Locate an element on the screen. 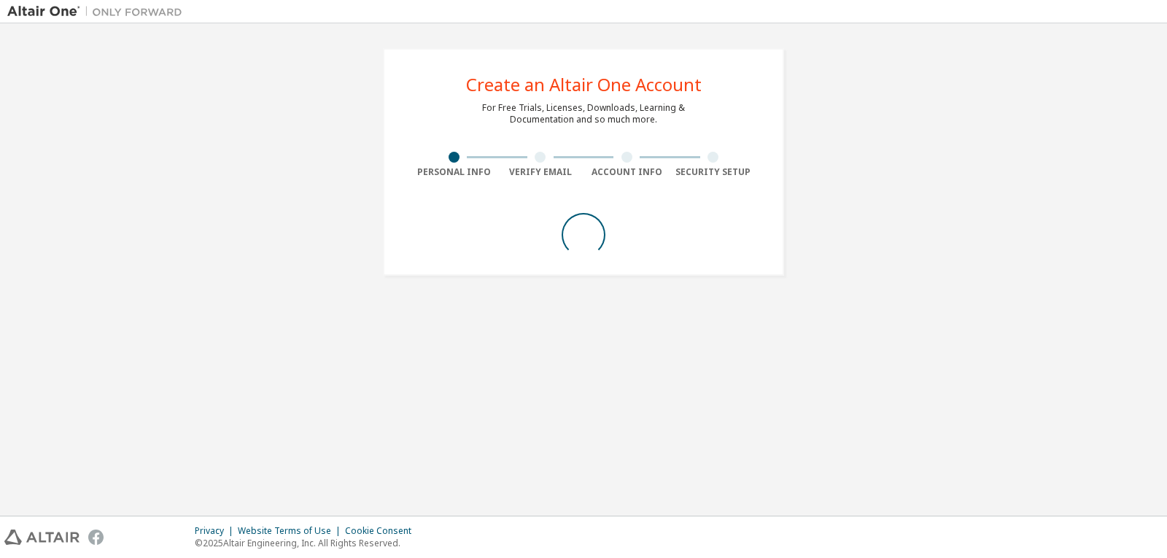 This screenshot has width=1167, height=558. div: Personal Info is located at coordinates (454, 172).